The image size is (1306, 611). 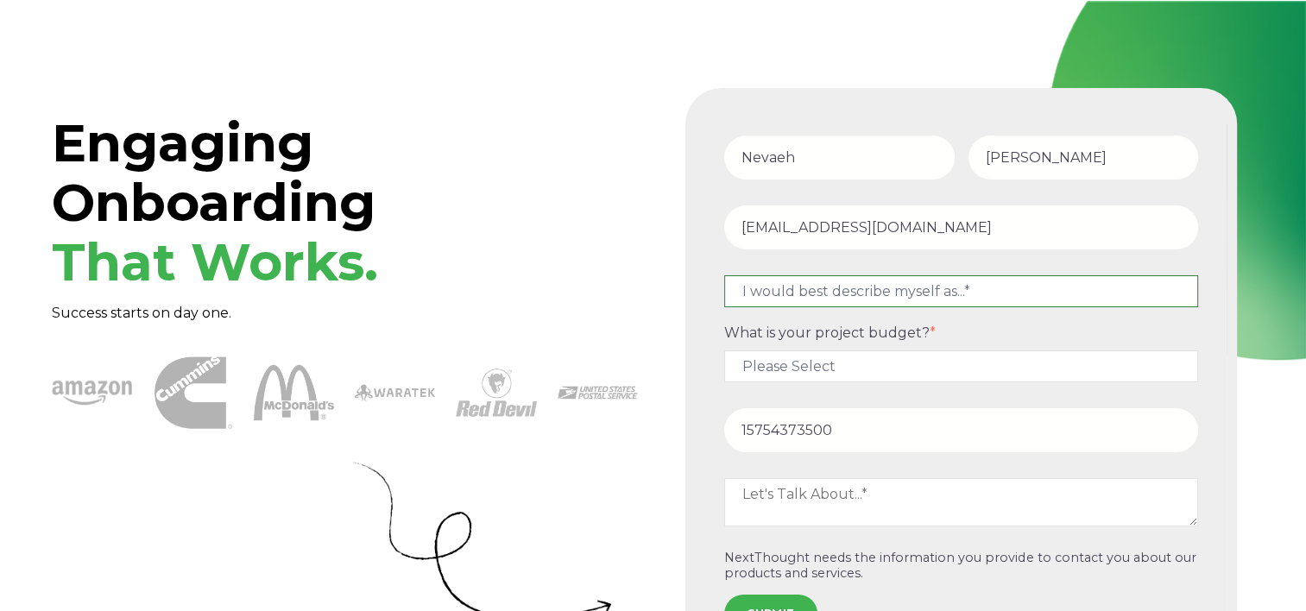 What do you see at coordinates (496, 392) in the screenshot?
I see `img: Red Devil` at bounding box center [496, 392].